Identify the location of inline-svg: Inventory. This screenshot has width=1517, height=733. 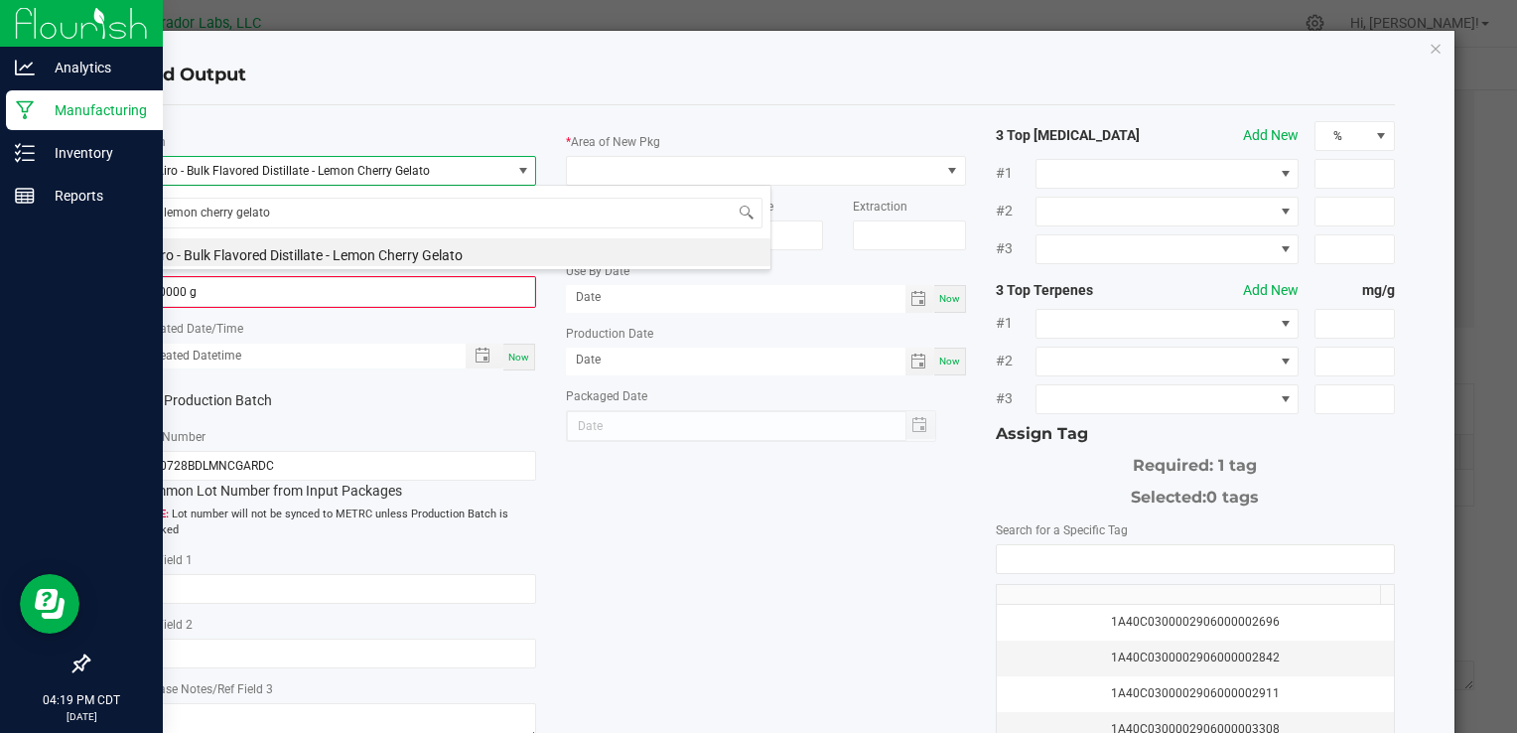
(25, 153).